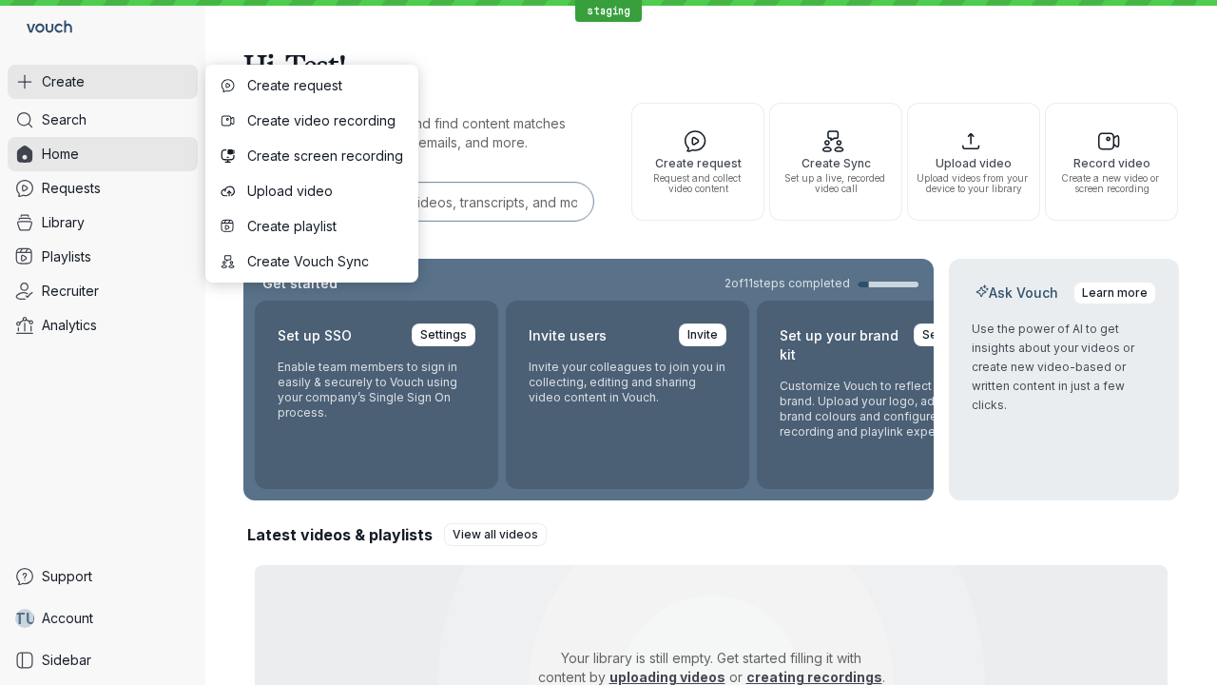 Image resolution: width=1217 pixels, height=685 pixels. What do you see at coordinates (103, 188) in the screenshot?
I see `a: Requests` at bounding box center [103, 188].